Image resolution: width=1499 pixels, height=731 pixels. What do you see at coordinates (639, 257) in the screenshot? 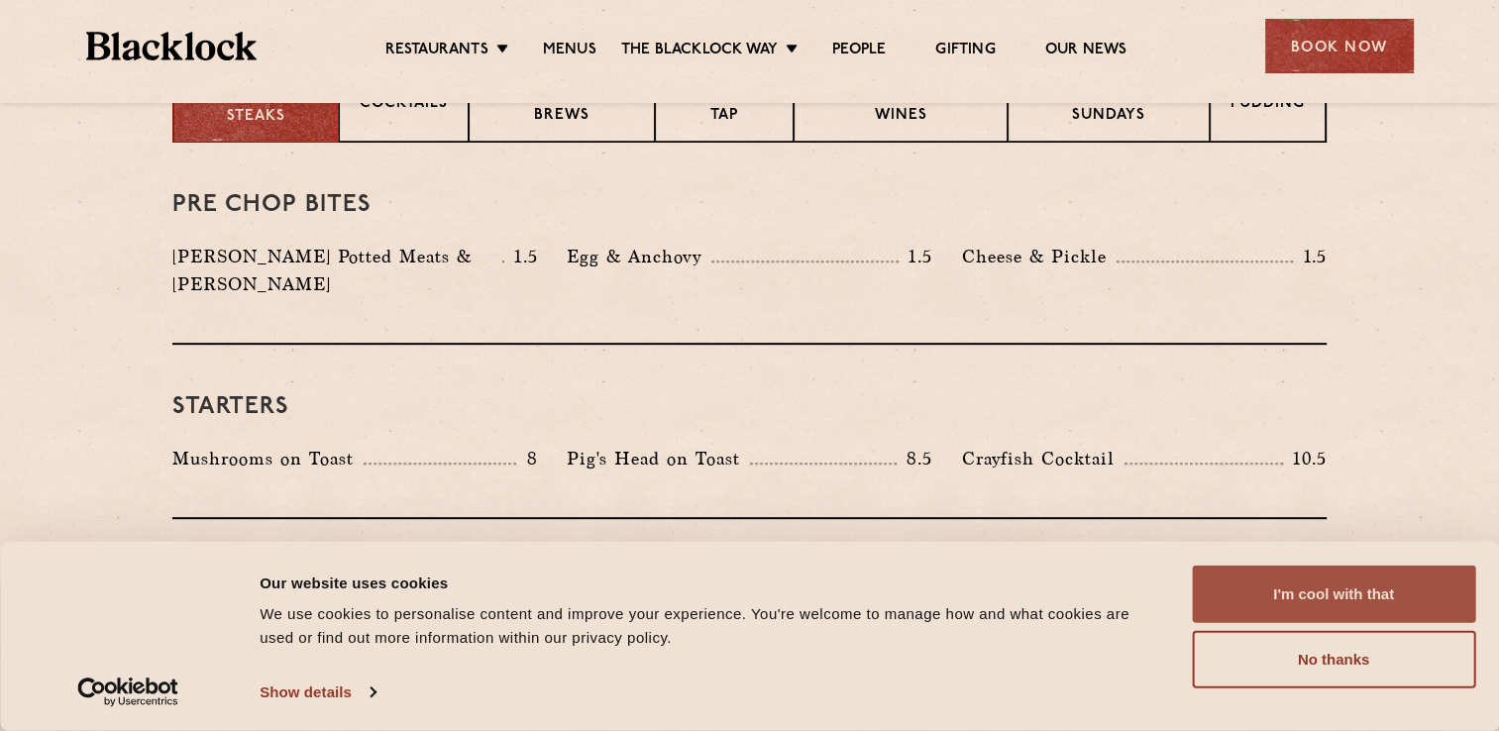
I see `p: Egg & Anchovy` at bounding box center [639, 257].